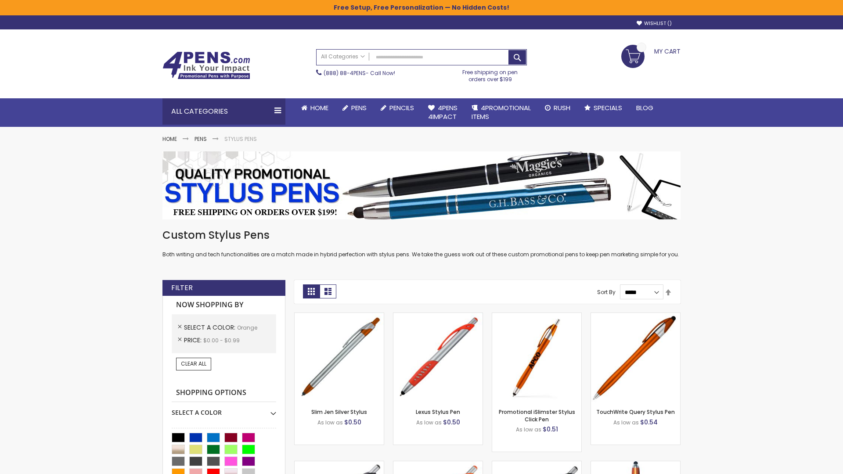 Image resolution: width=843 pixels, height=474 pixels. Describe the element at coordinates (550, 429) in the screenshot. I see `span: $0.51` at that location.